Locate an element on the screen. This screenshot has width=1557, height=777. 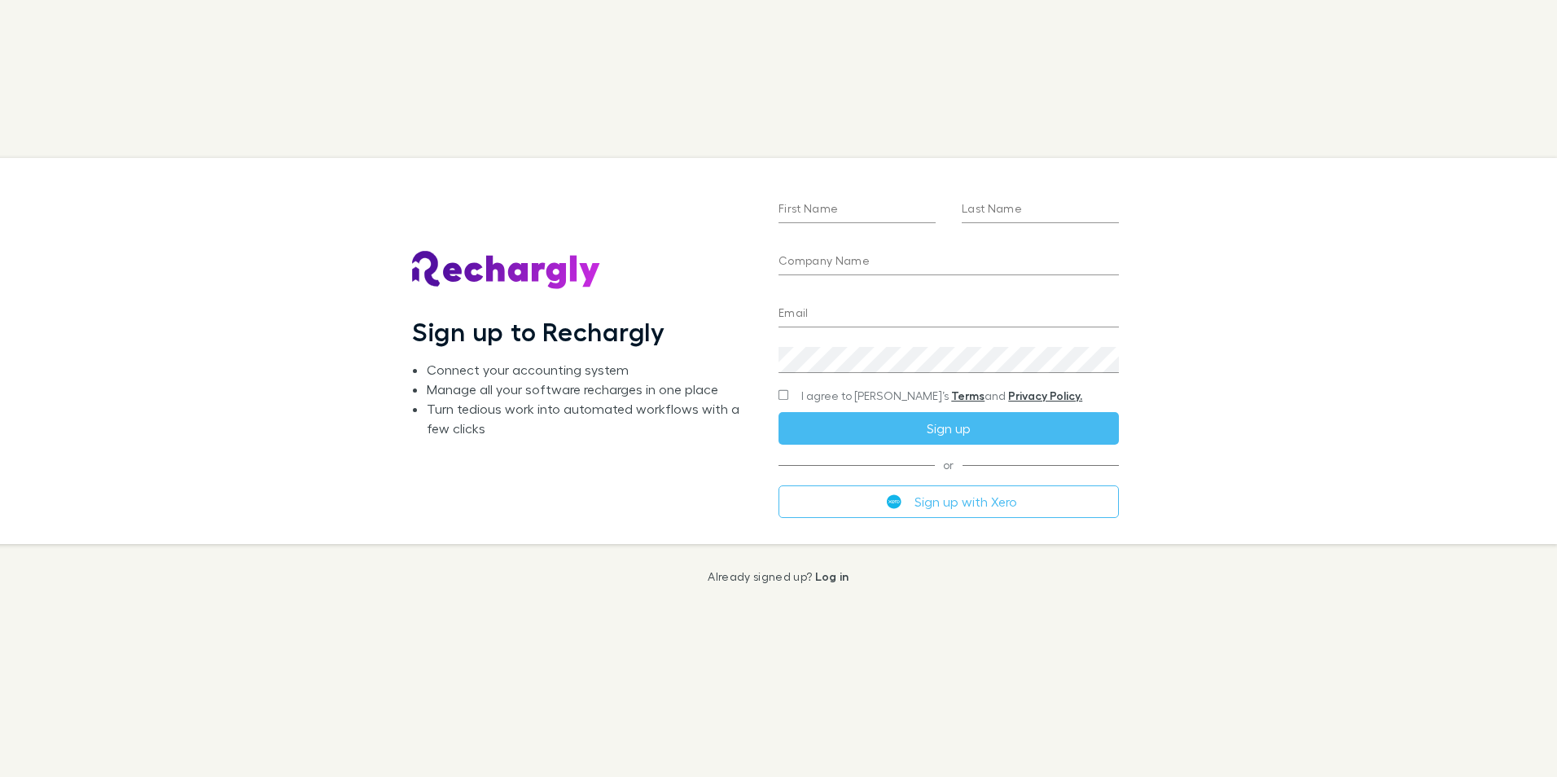
a: Privacy Policy. is located at coordinates (1045, 395).